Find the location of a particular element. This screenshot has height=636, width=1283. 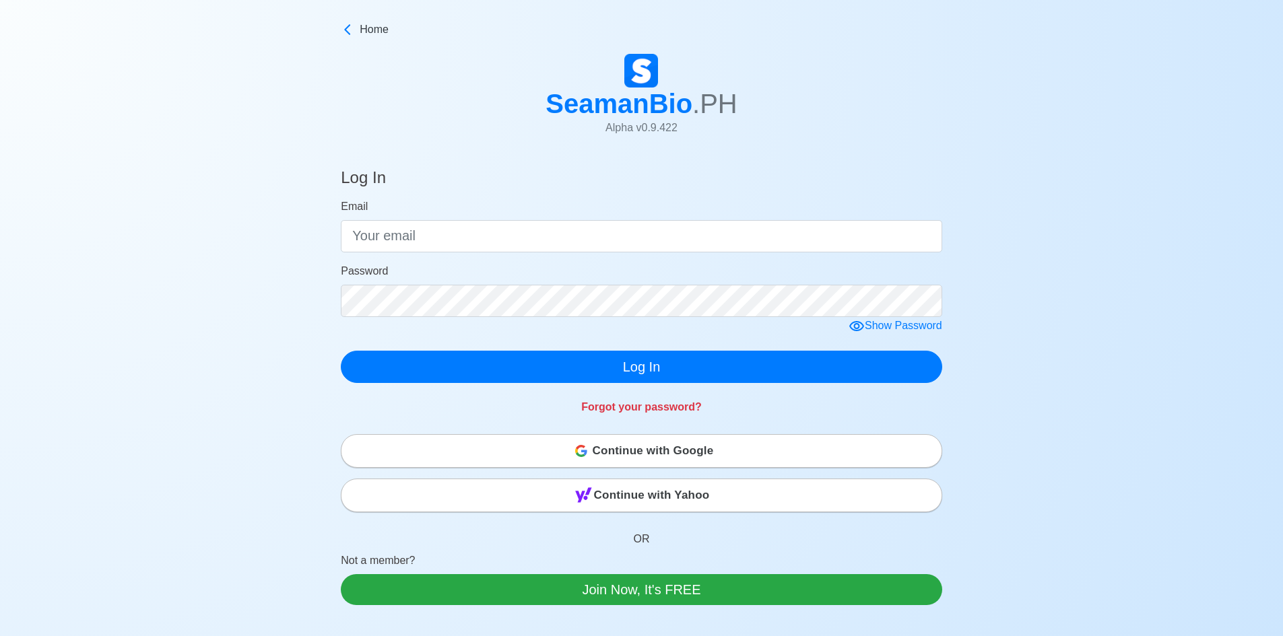

input: Your email is located at coordinates (641, 236).